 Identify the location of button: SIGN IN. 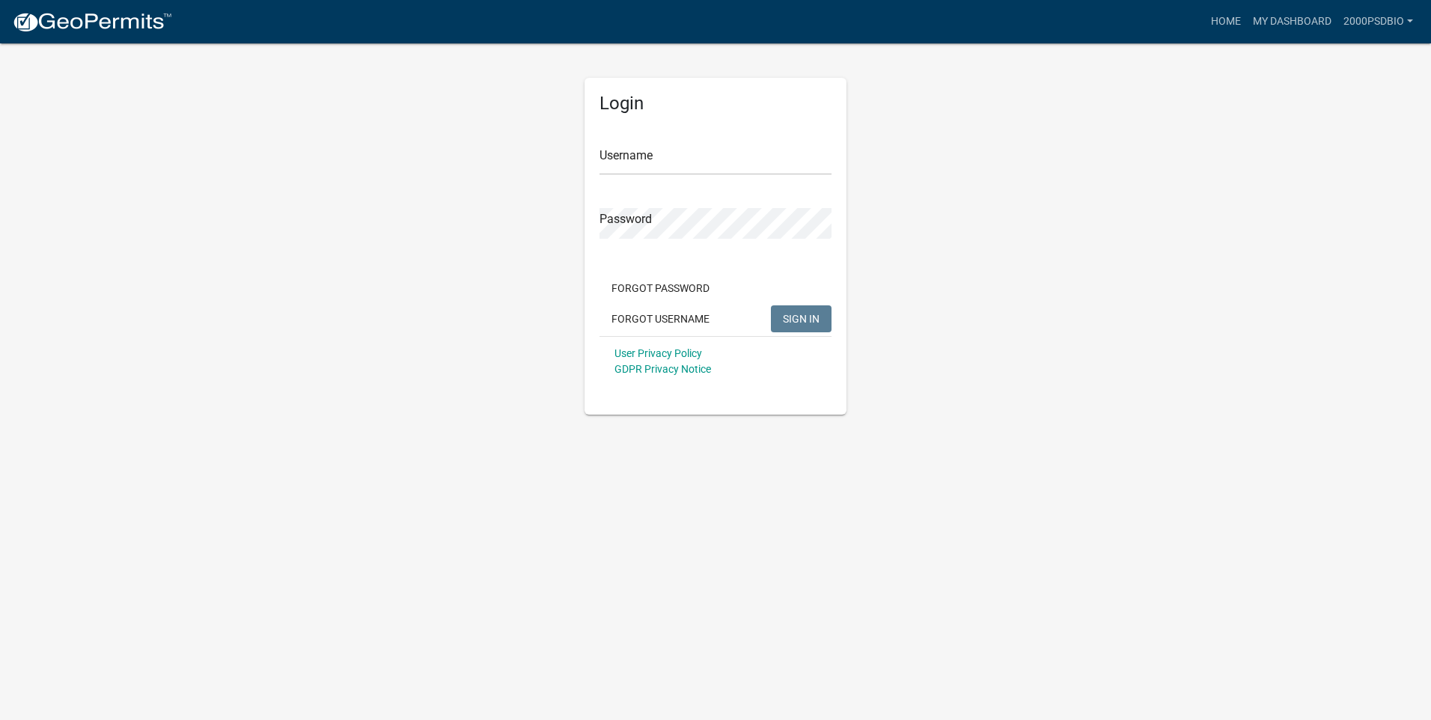
(801, 319).